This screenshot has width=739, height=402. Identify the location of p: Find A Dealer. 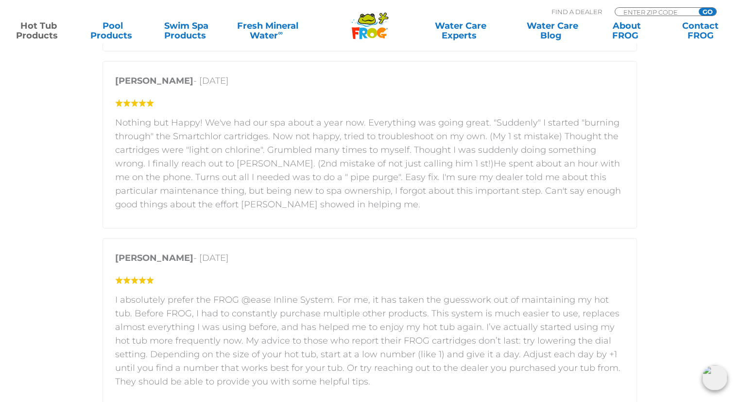
(577, 12).